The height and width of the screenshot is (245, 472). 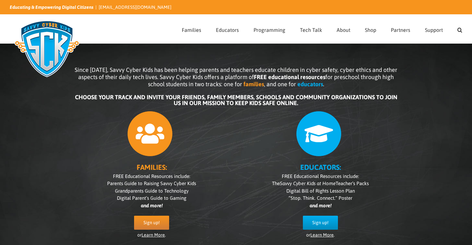 I want to click on b: educators, so click(x=310, y=84).